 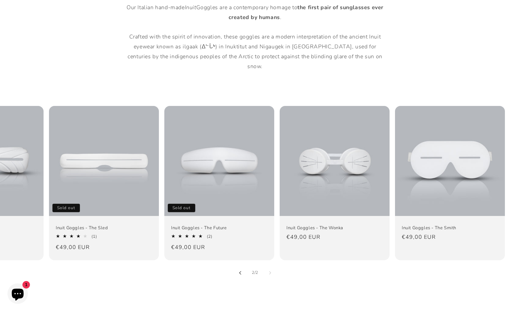 What do you see at coordinates (334, 228) in the screenshot?
I see `a: Inuit Goggles - The Wonka` at bounding box center [334, 228].